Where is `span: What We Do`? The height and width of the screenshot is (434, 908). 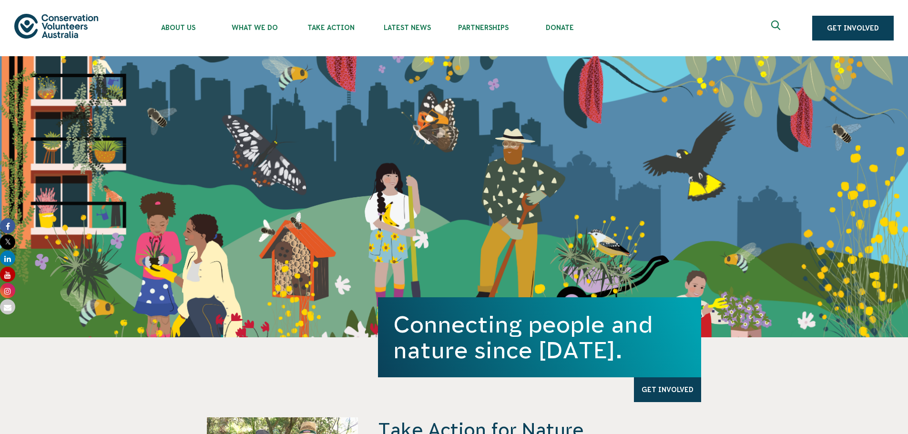 span: What We Do is located at coordinates (255, 28).